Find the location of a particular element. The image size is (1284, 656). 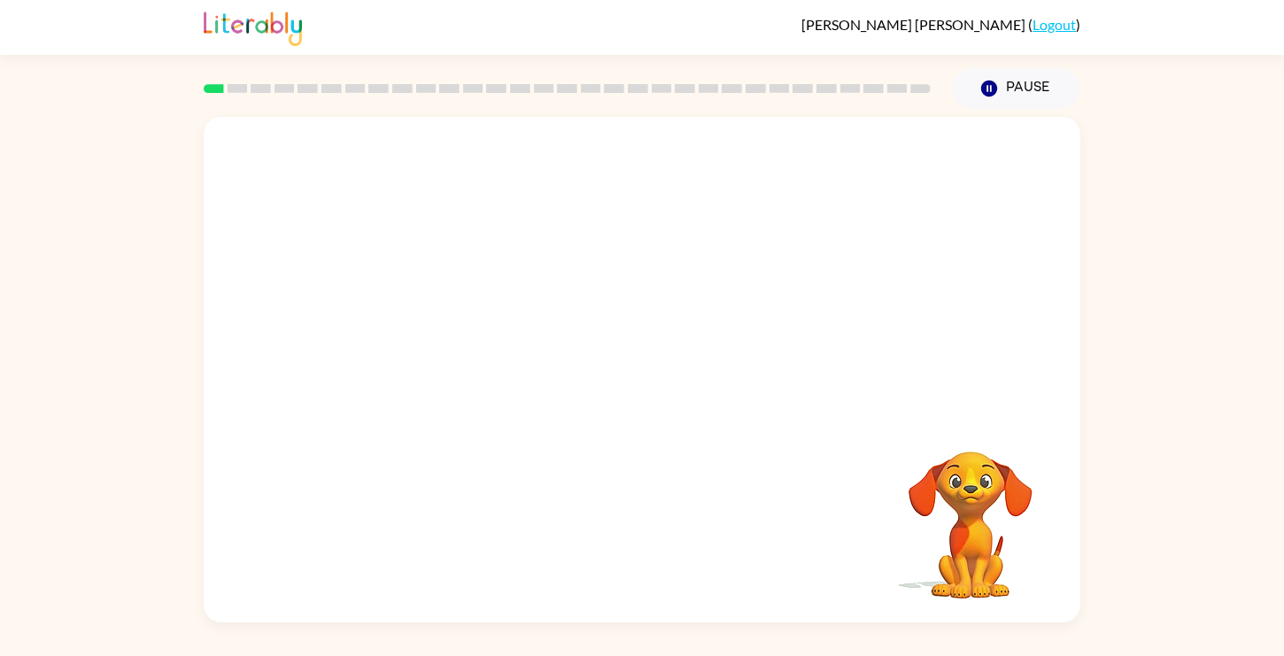

a: Logout is located at coordinates (1053, 24).